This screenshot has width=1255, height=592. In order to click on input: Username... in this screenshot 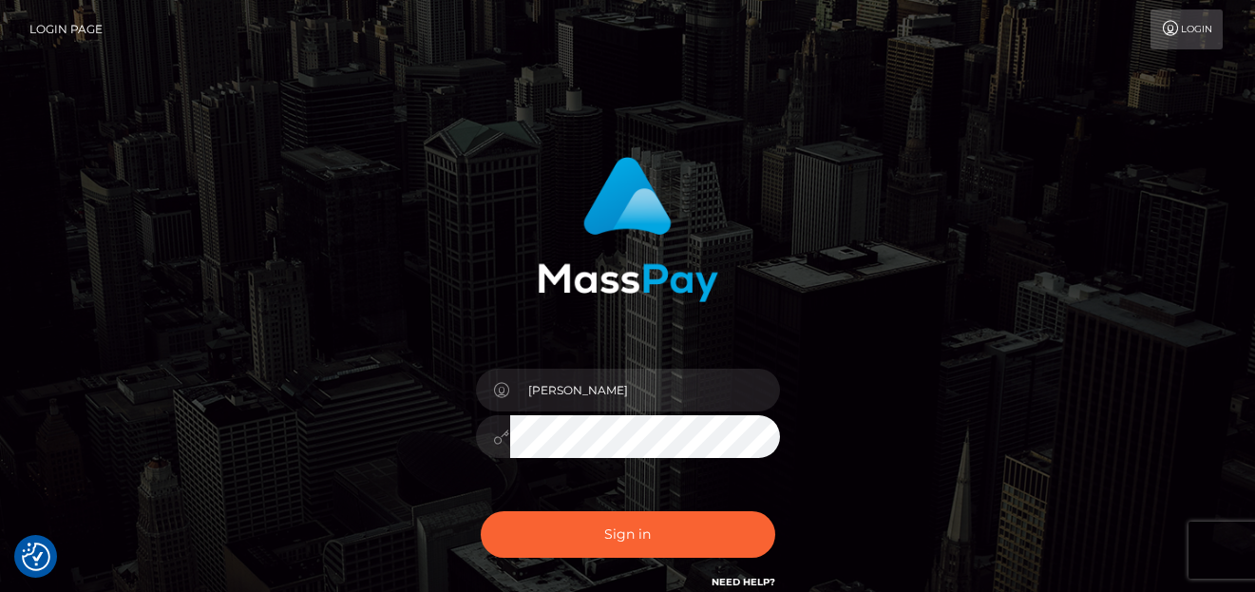, I will do `click(645, 389)`.